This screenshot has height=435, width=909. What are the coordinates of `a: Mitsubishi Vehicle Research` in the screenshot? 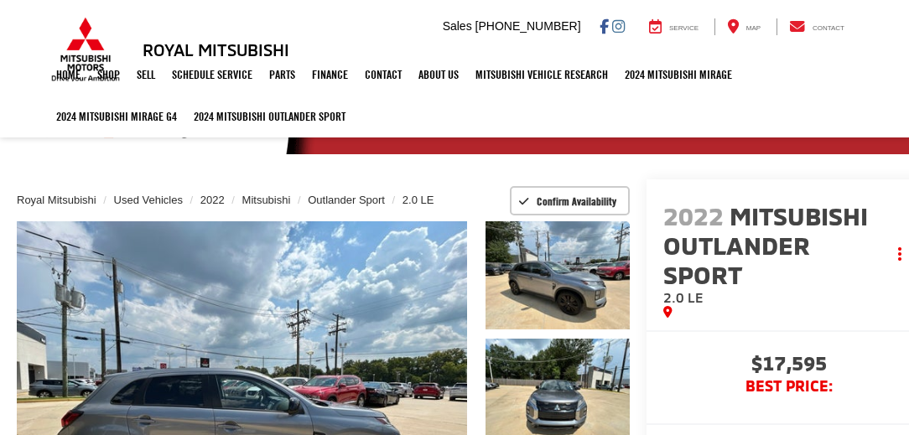 It's located at (541, 75).